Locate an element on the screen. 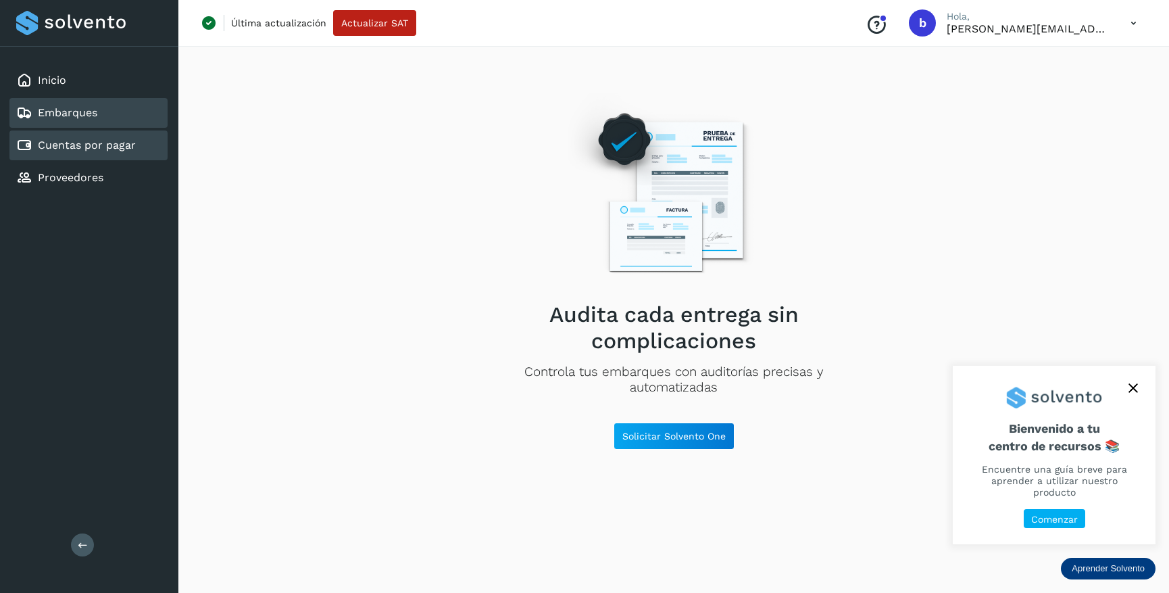 The width and height of the screenshot is (1169, 593). button: close, is located at coordinates (1133, 388).